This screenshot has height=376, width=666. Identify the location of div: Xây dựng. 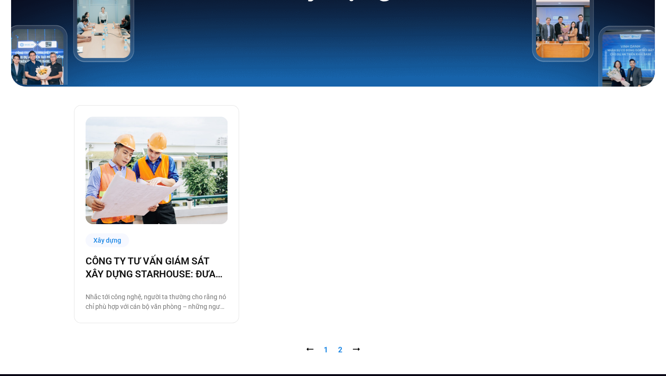
(107, 240).